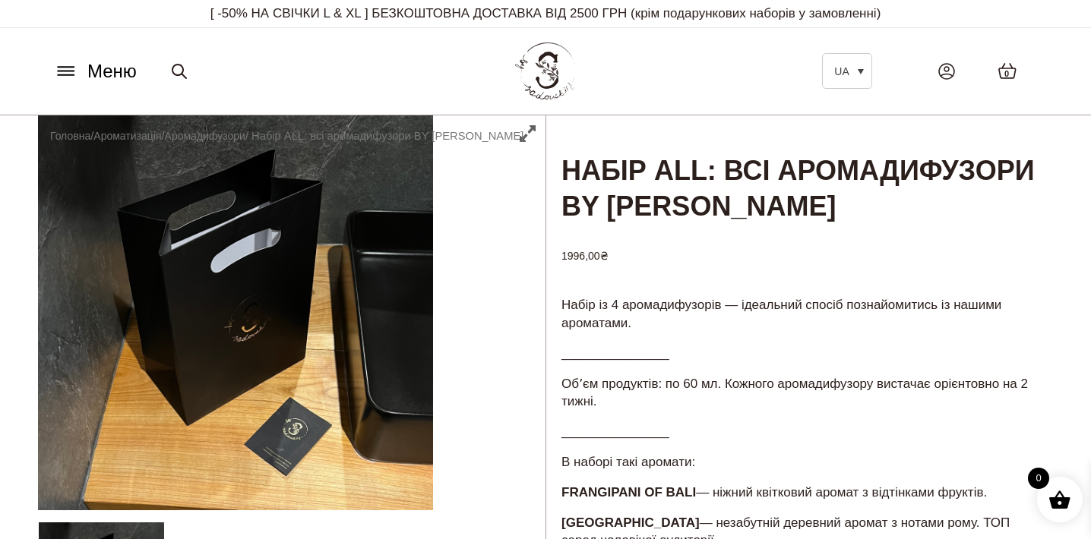  Describe the element at coordinates (112, 71) in the screenshot. I see `span: Меню` at that location.